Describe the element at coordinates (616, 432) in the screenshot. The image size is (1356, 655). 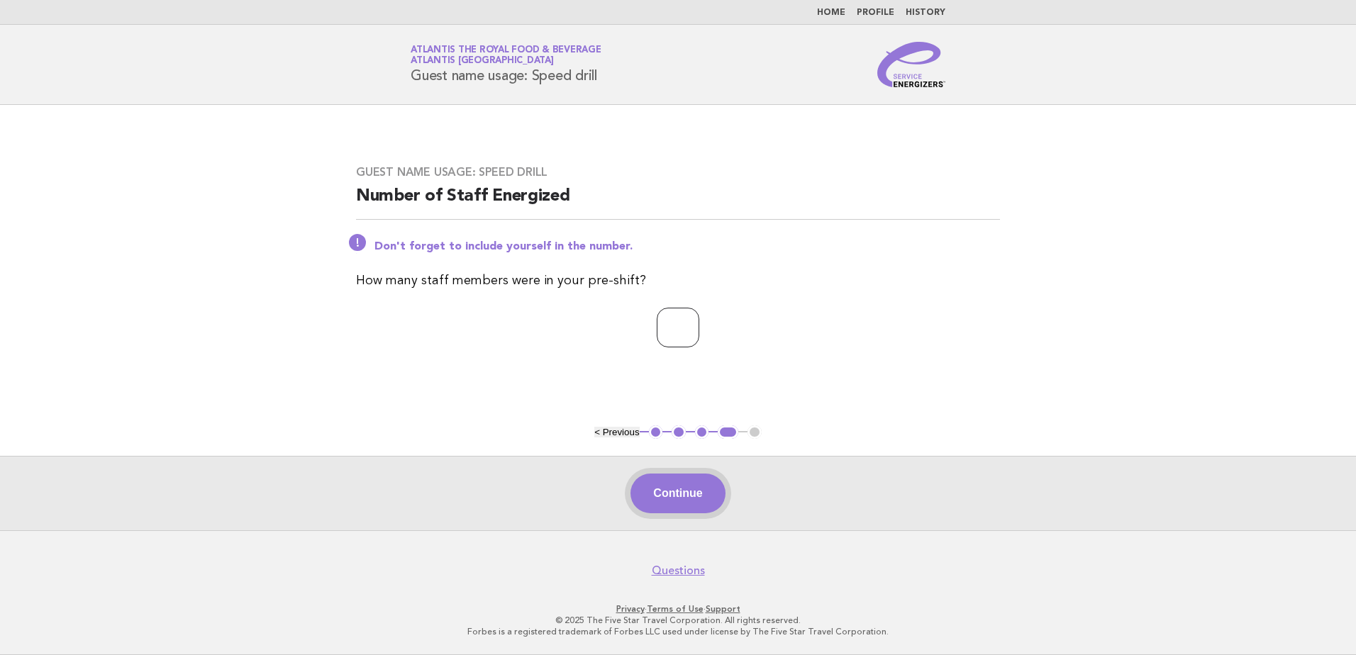
I see `button: < Previous` at that location.